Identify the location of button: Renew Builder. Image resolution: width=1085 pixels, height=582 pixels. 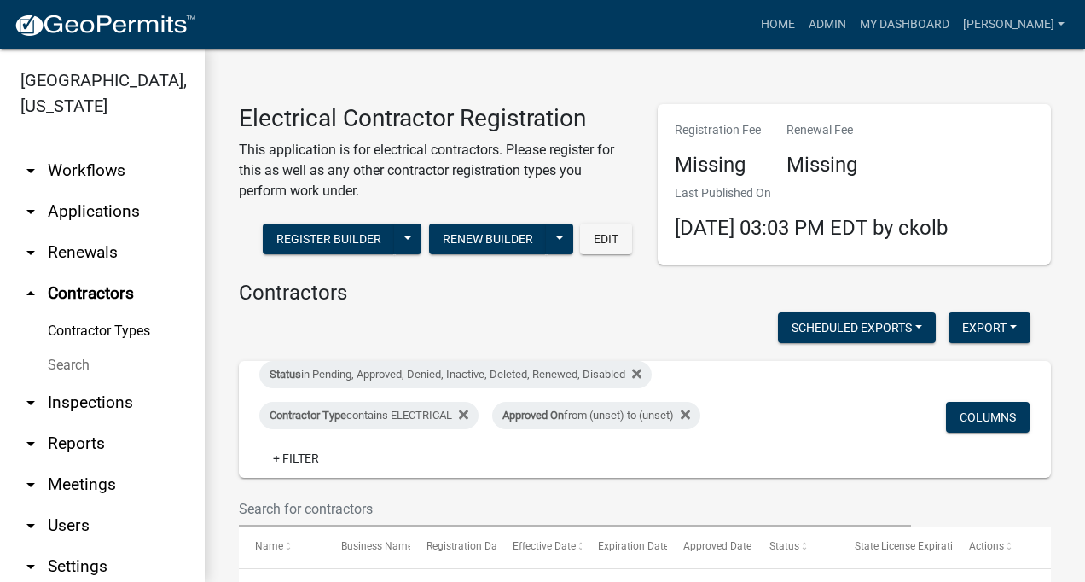
(488, 239).